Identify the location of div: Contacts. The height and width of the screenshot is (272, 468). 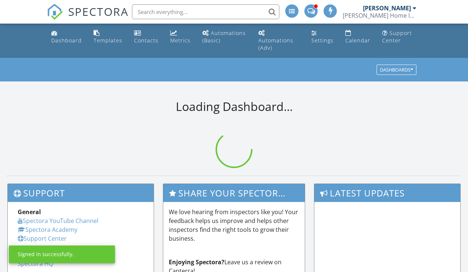
(146, 40).